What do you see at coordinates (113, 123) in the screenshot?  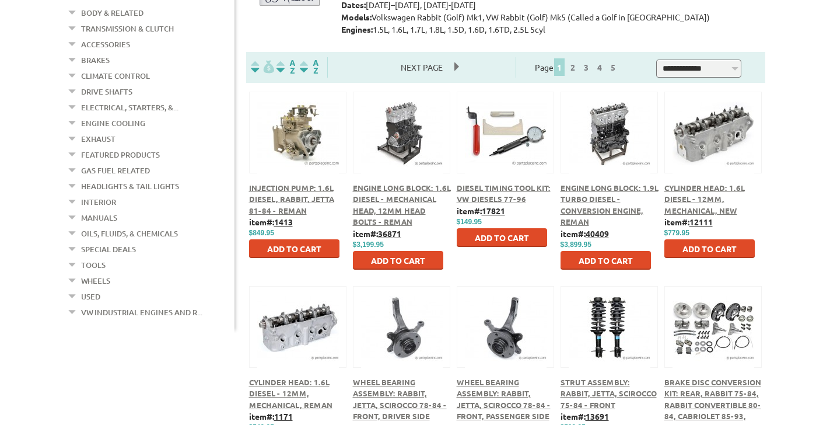 I see `a: Engine Cooling` at bounding box center [113, 123].